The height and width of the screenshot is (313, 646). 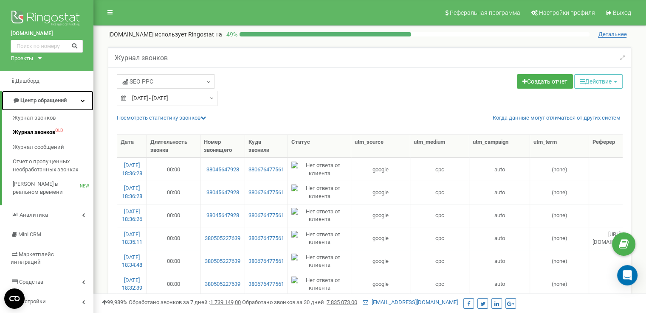 What do you see at coordinates (598, 81) in the screenshot?
I see `button: Действие` at bounding box center [598, 81].